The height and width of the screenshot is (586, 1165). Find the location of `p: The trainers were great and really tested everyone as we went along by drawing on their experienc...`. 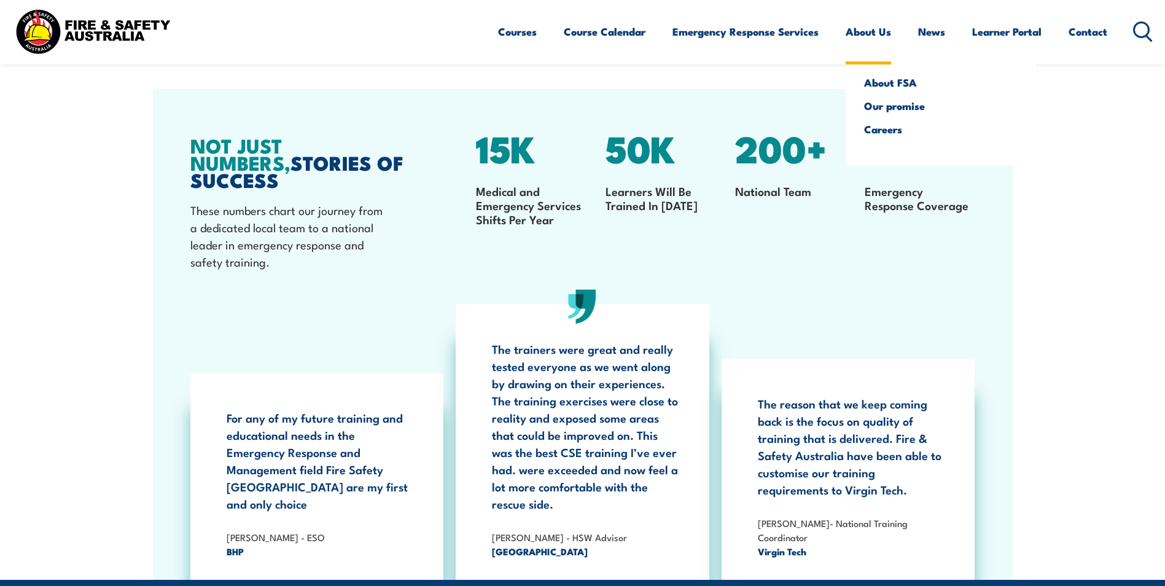

p: The trainers were great and really tested everyone as we went along by drawing on their experienc... is located at coordinates (585, 426).